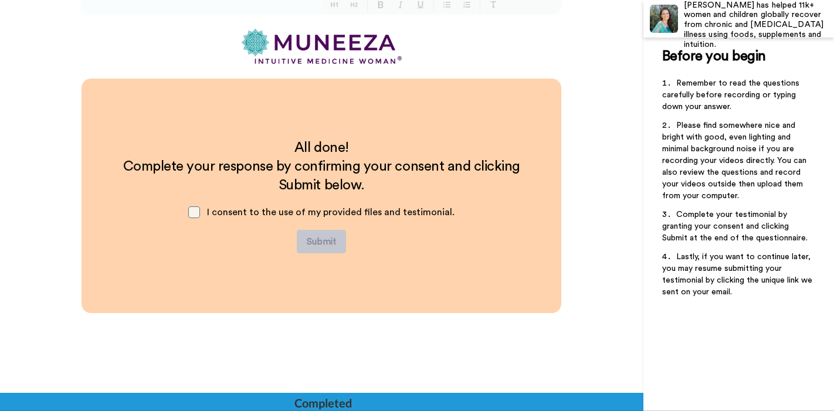 This screenshot has width=834, height=411. Describe the element at coordinates (321, 148) in the screenshot. I see `span: All done!` at that location.